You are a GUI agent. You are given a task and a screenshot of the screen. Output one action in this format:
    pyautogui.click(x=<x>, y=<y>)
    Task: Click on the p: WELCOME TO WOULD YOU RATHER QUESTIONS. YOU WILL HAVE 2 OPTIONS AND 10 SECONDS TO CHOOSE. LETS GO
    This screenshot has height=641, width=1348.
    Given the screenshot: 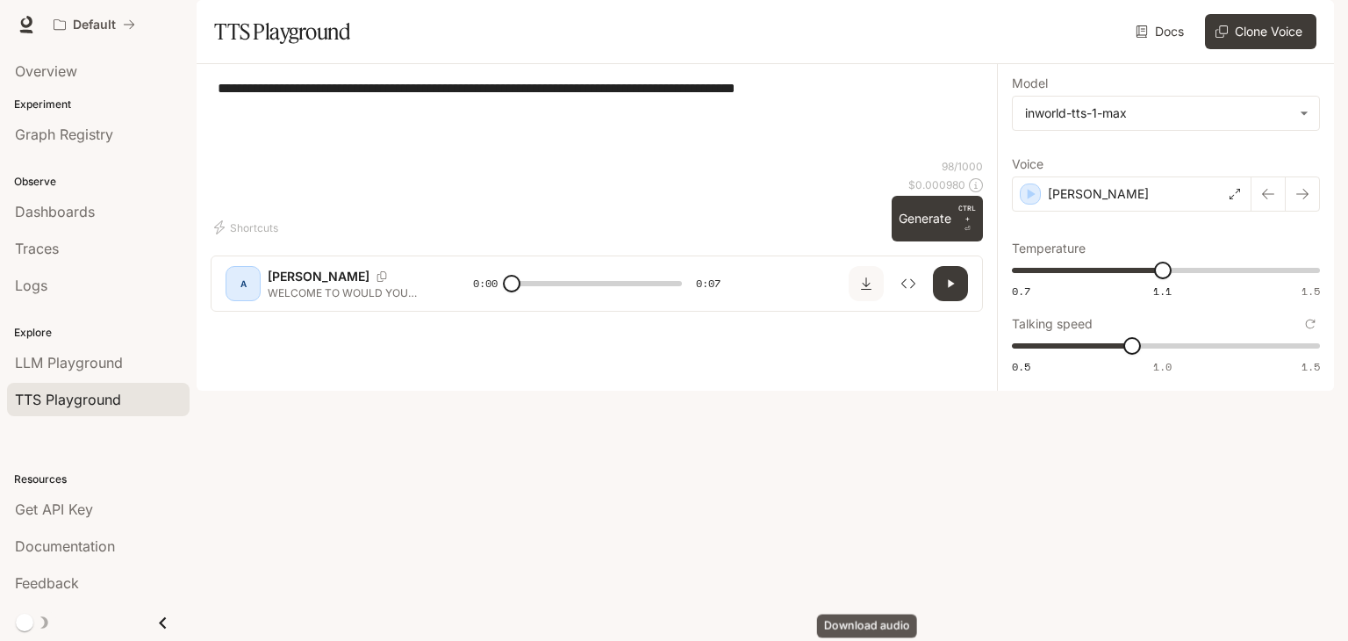 What is the action you would take?
    pyautogui.click(x=349, y=292)
    